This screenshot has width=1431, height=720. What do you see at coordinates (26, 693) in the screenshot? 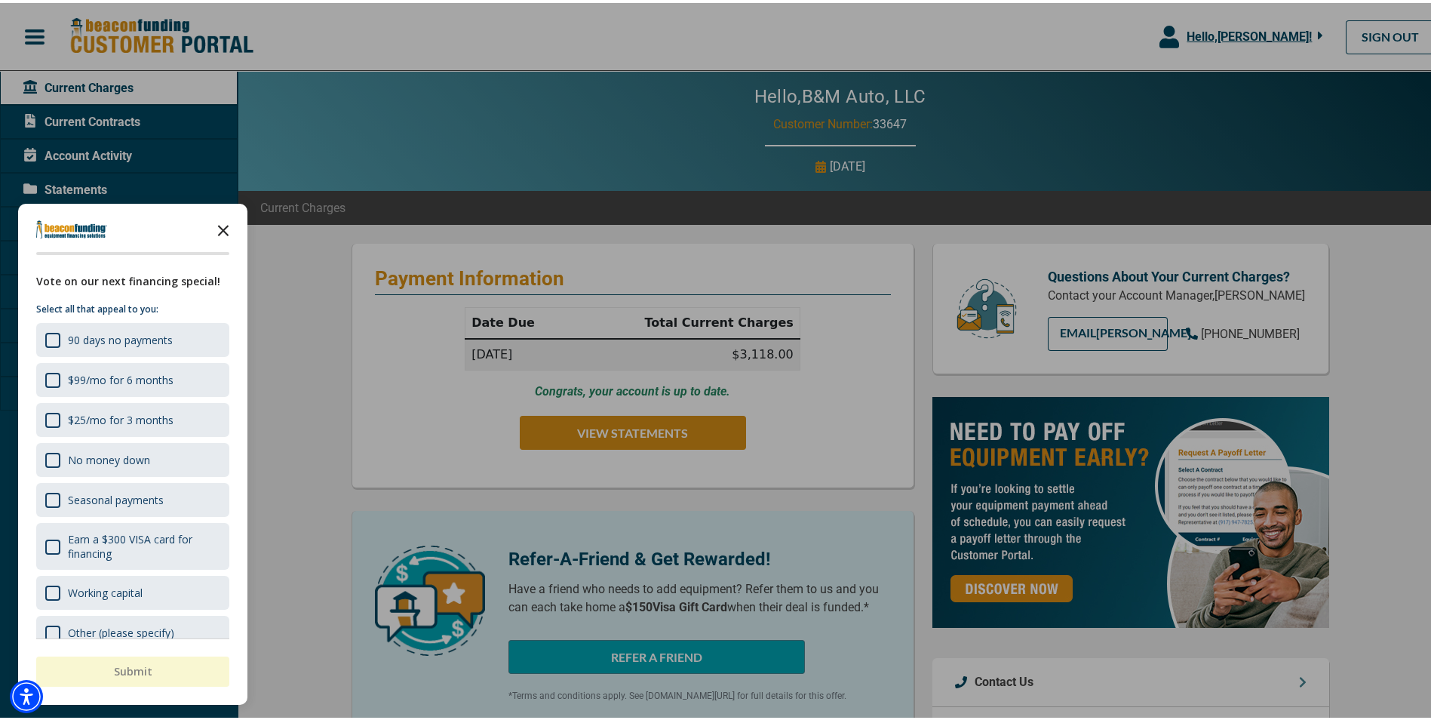
I see `div: Accessibility Menu` at bounding box center [26, 693].